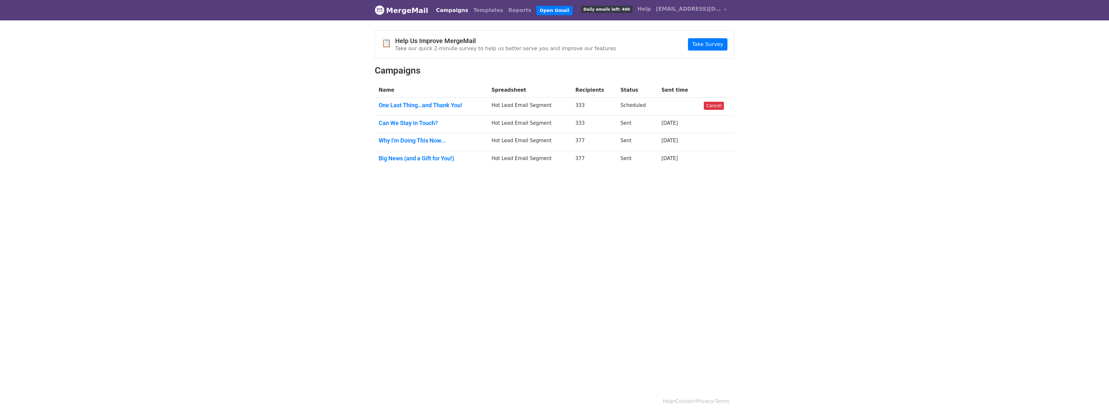 This screenshot has height=414, width=1109. Describe the element at coordinates (679, 90) in the screenshot. I see `th: Sent time` at that location.